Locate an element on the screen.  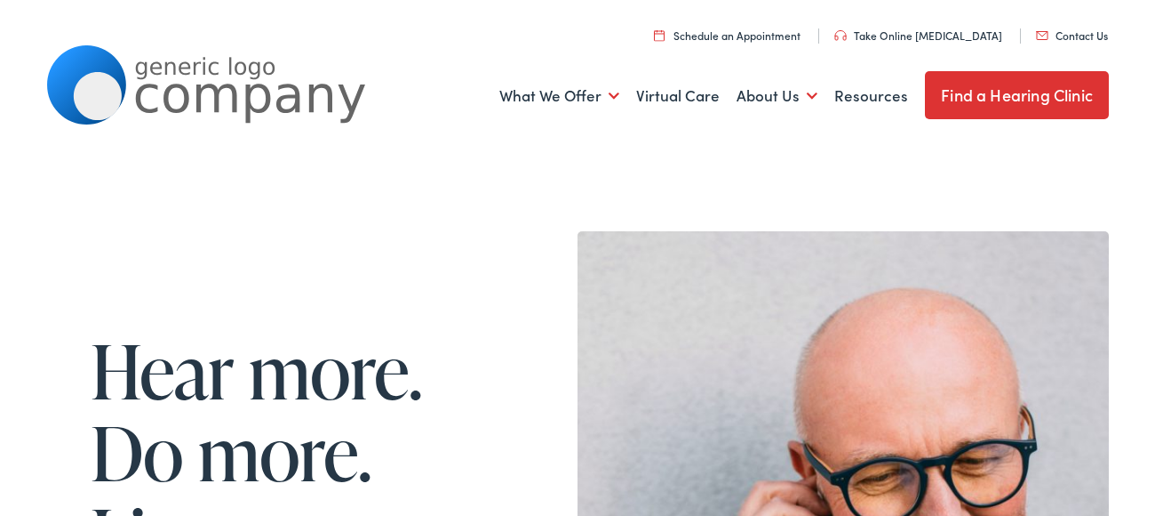
a: Contact Us is located at coordinates (1072, 35).